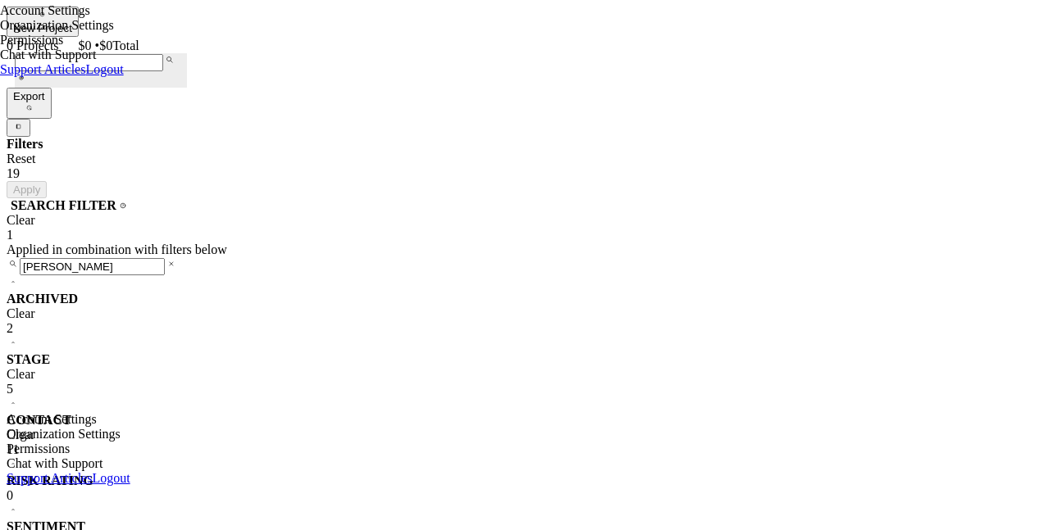 Image resolution: width=1048 pixels, height=530 pixels. I want to click on div: 2, so click(524, 329).